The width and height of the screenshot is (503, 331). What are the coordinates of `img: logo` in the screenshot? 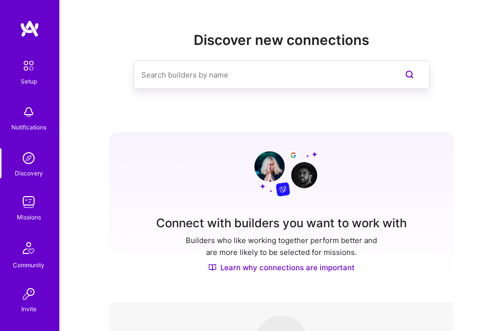 It's located at (30, 29).